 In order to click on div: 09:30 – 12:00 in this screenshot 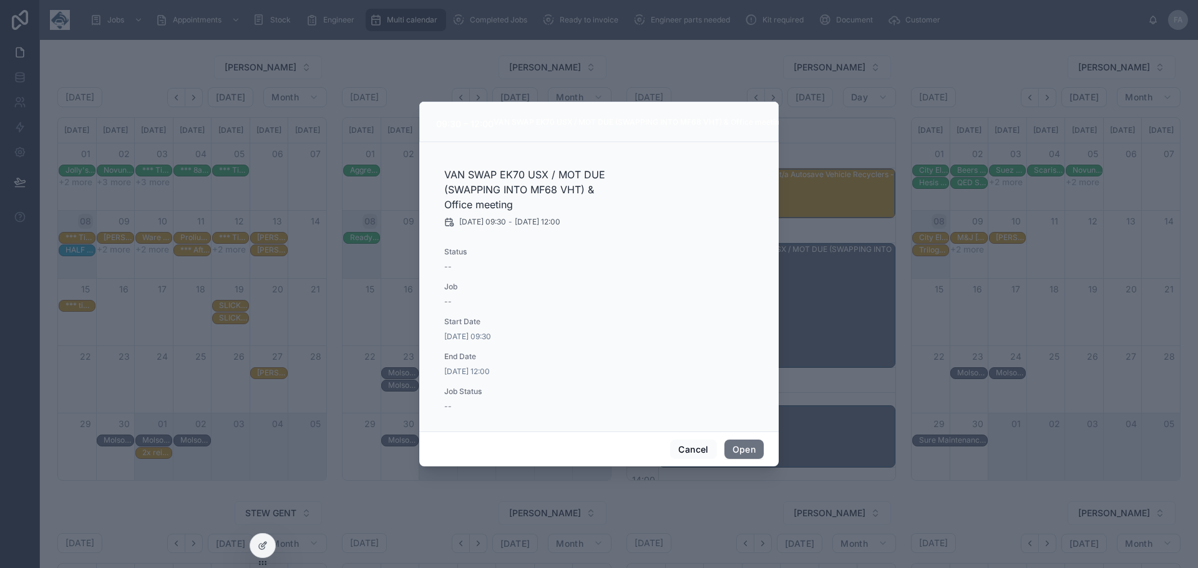, I will do `click(465, 124)`.